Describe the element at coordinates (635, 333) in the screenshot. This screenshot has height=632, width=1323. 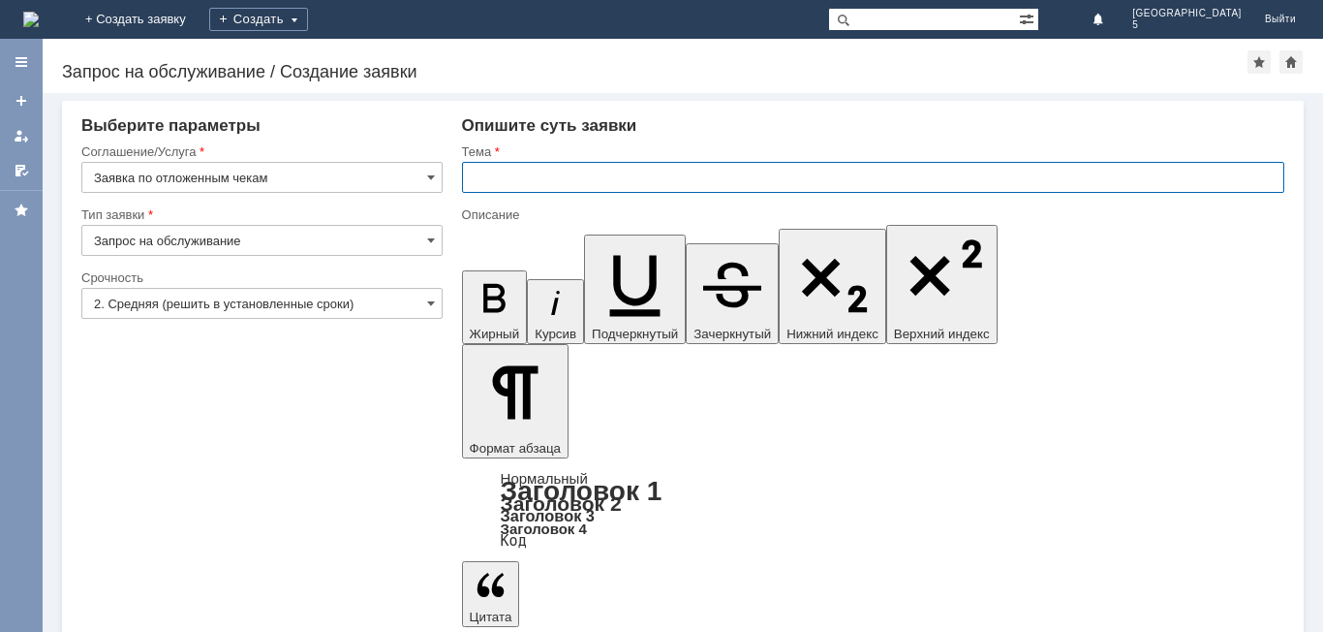
I see `span: Подчеркнутый` at that location.